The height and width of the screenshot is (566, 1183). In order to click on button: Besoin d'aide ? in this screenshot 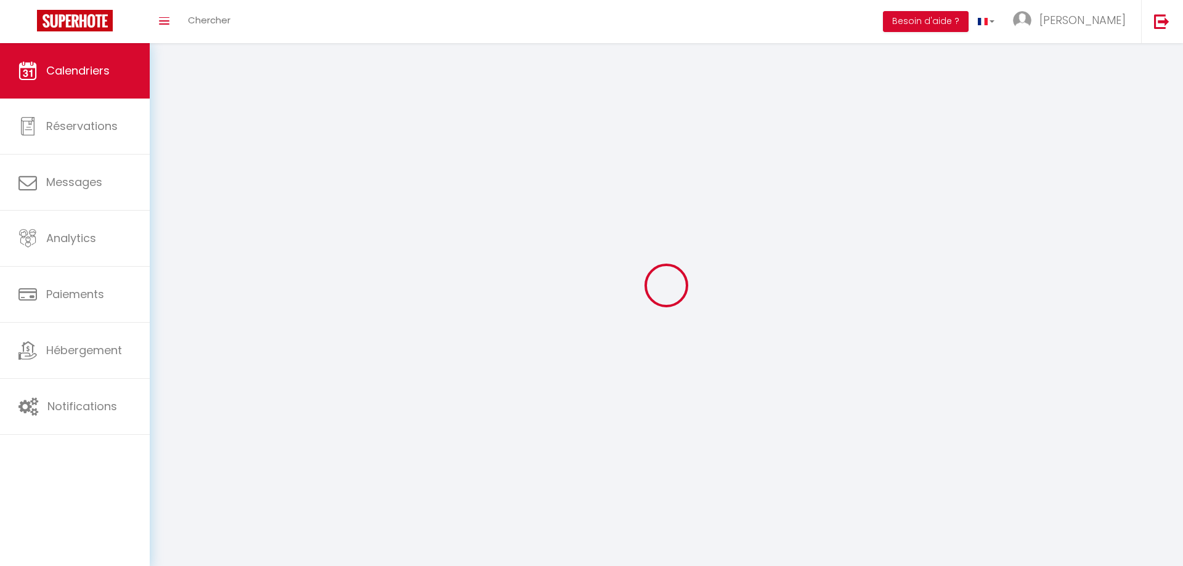, I will do `click(925, 22)`.